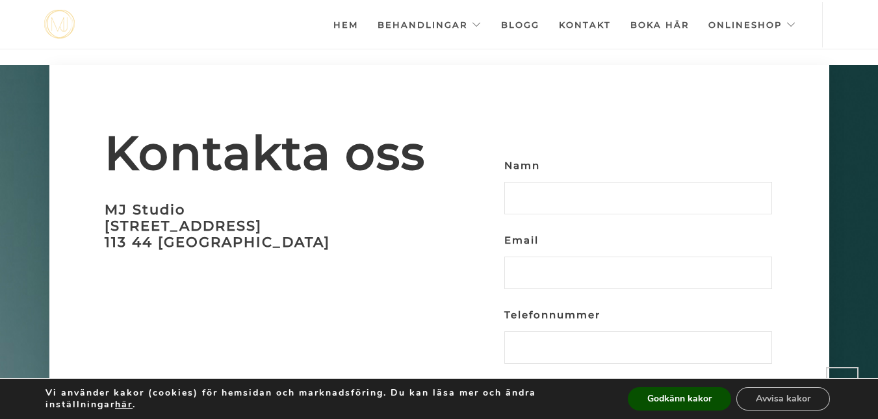 The image size is (878, 419). I want to click on label: Email, so click(638, 266).